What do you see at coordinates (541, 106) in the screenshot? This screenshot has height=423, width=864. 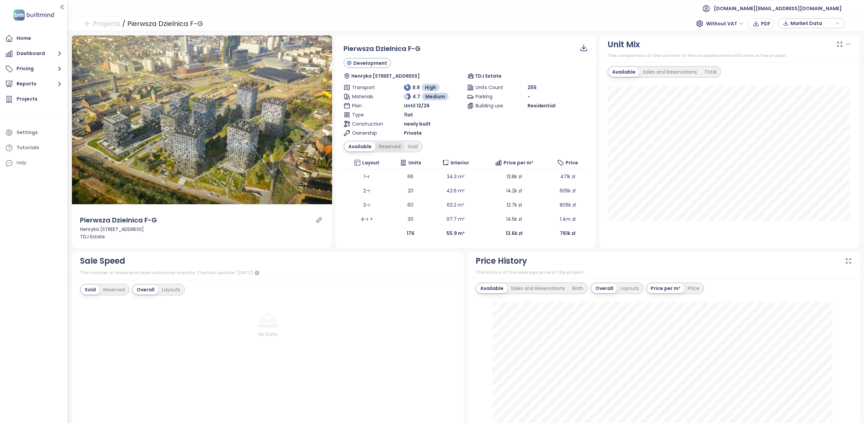 I see `span: Residential` at bounding box center [541, 106].